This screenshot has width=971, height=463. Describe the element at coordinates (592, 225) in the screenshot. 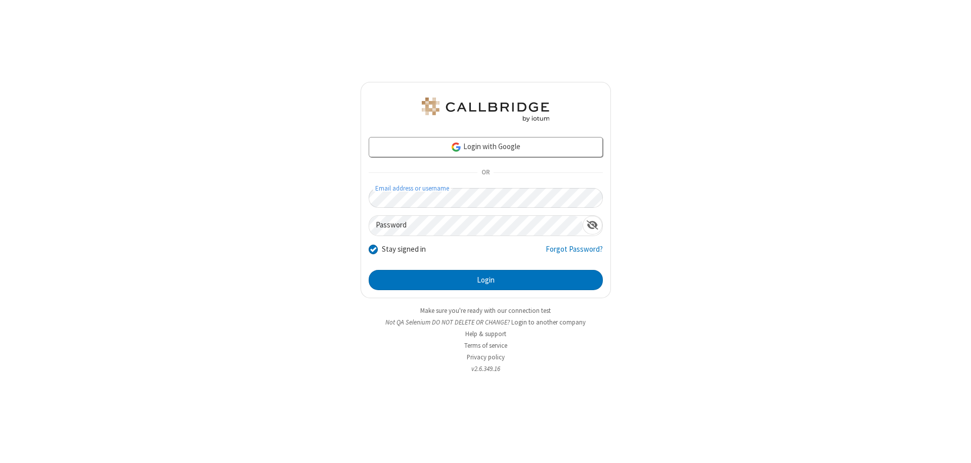

I see `div: Show password` at that location.